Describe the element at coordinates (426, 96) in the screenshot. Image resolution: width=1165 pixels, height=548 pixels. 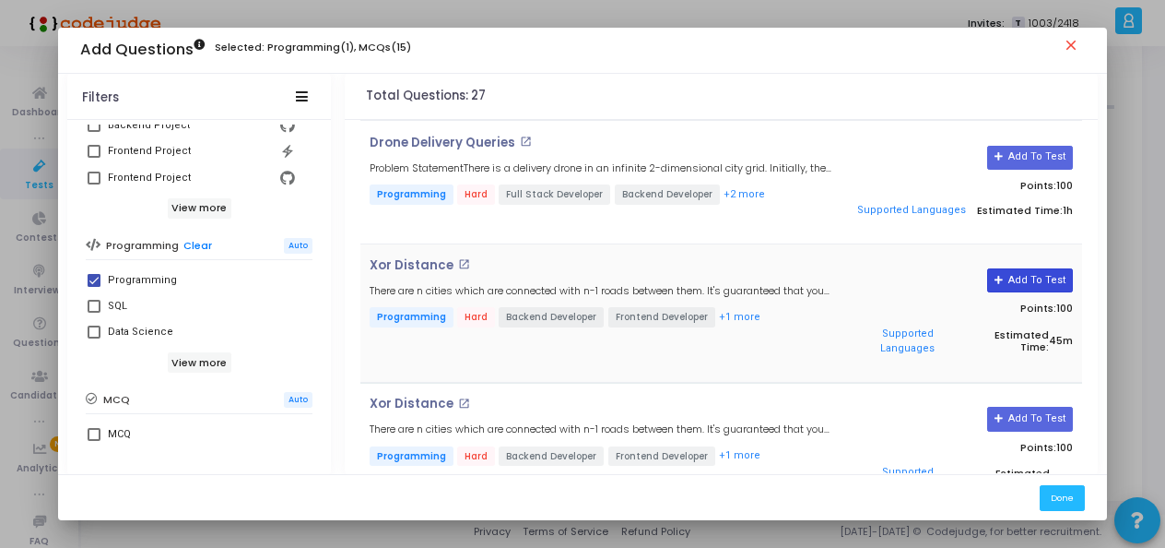
I see `h4: Total Questions: 27` at that location.